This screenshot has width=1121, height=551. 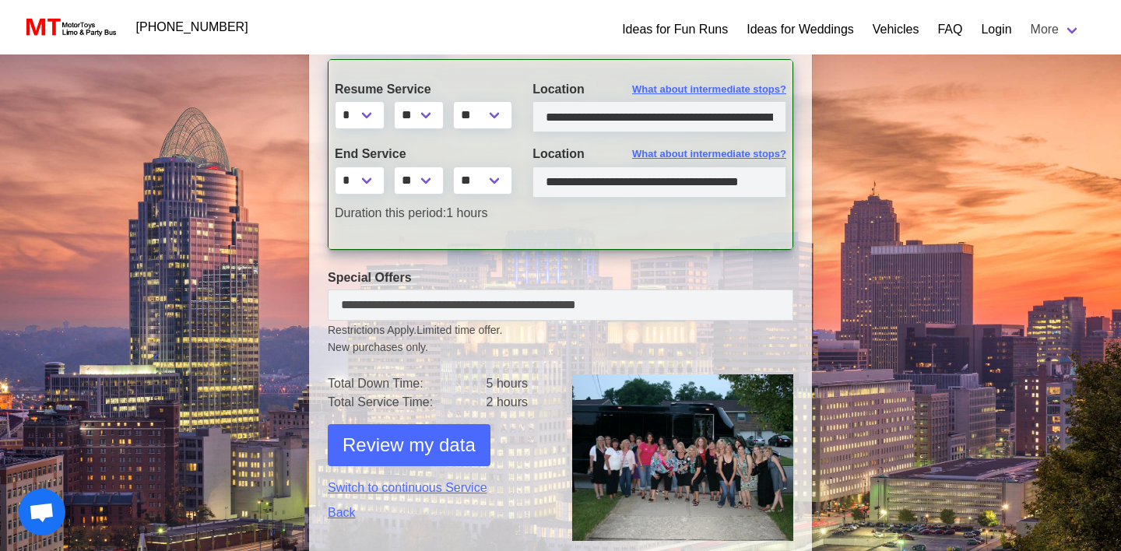 I want to click on small: Restrictions Apply., so click(x=561, y=339).